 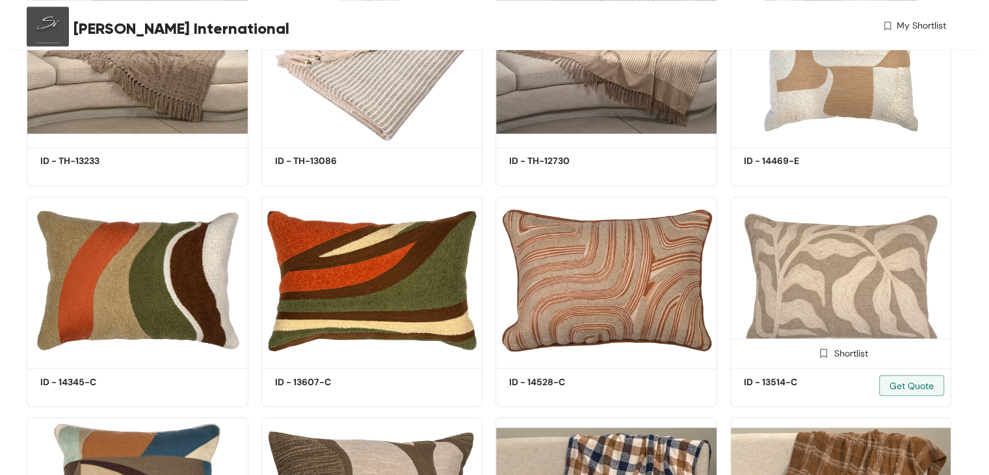 I want to click on h5: ID - TH-12730, so click(x=564, y=161).